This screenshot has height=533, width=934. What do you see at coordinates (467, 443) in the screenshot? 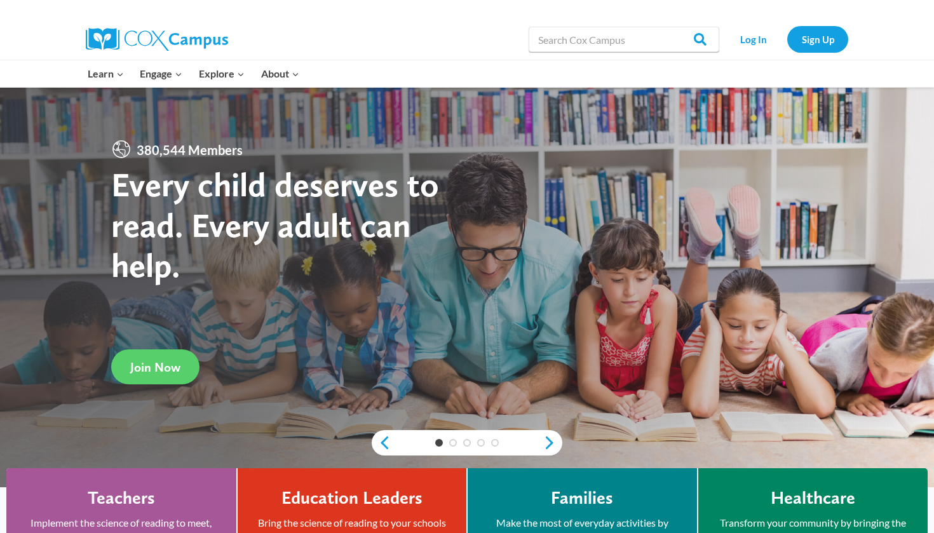
I see `a: 3` at bounding box center [467, 443].